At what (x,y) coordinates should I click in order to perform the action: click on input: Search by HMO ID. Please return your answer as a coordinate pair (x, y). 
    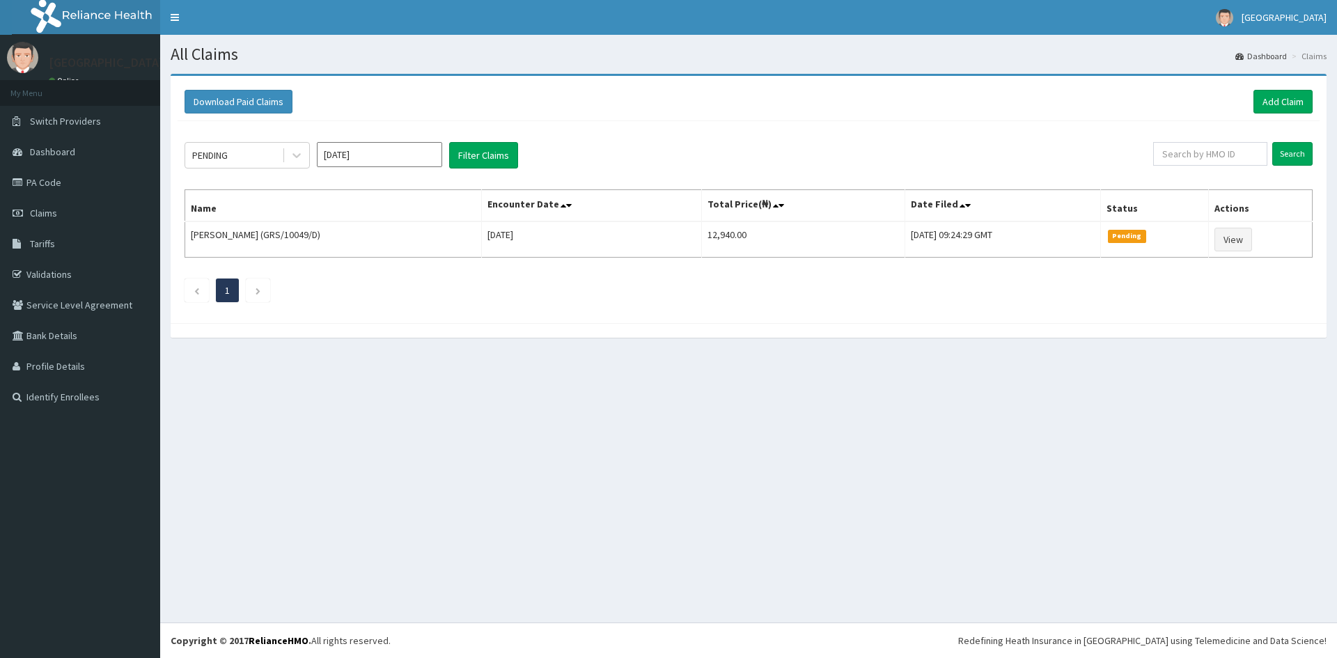
    Looking at the image, I should click on (1210, 154).